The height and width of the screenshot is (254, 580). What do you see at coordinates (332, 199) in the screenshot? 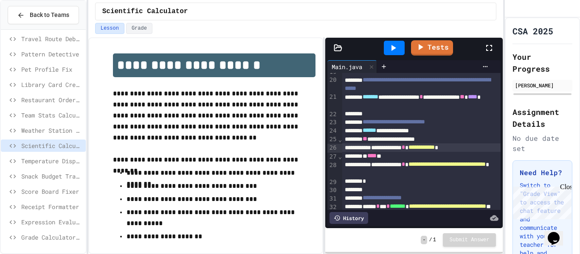
I see `div: 31` at bounding box center [332, 199].